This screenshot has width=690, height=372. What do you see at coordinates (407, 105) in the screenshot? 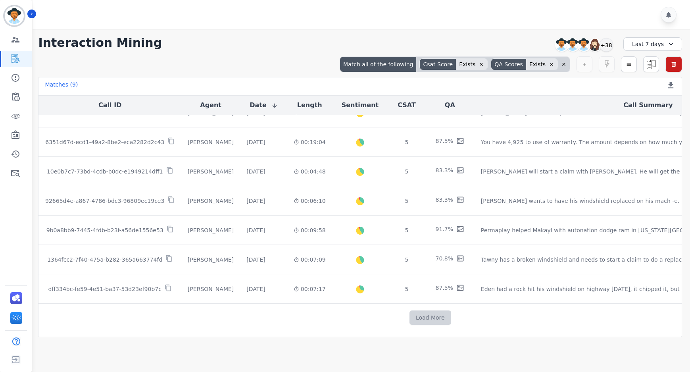
I see `button: CSAT` at bounding box center [407, 105].